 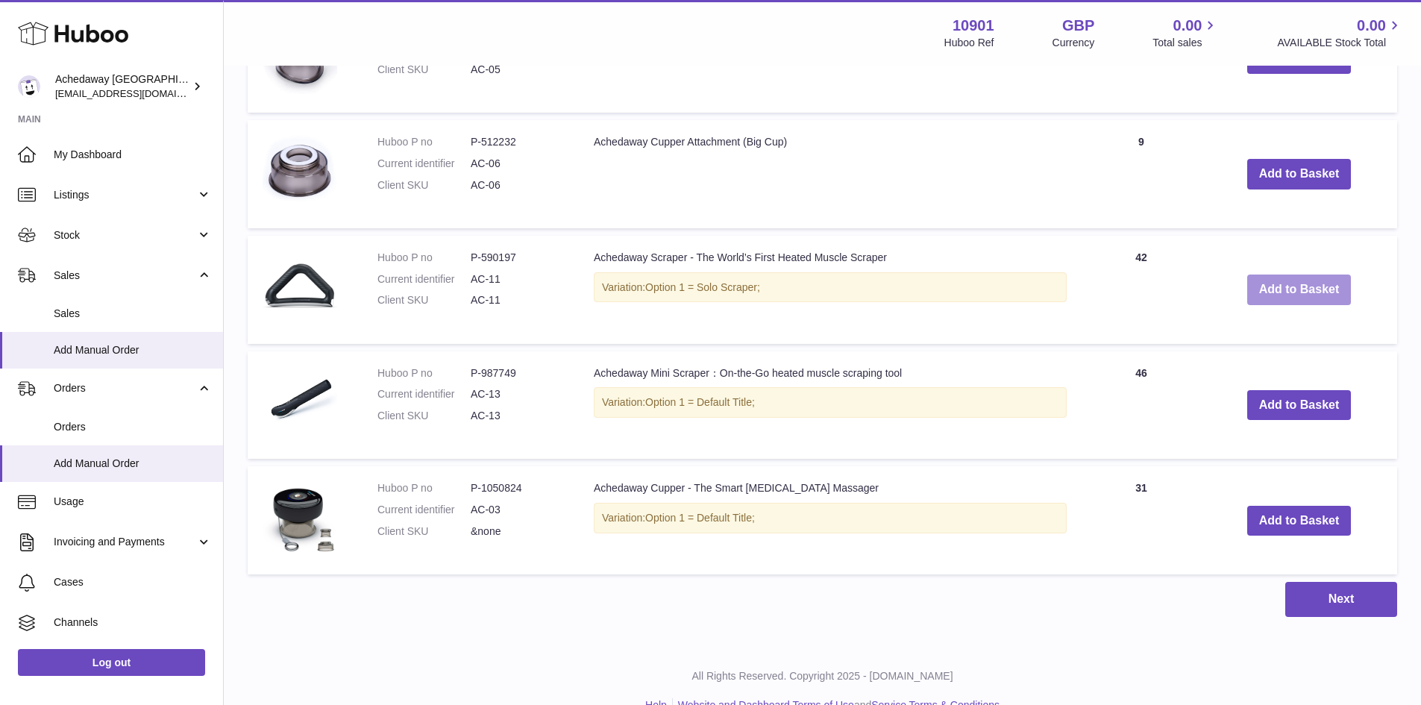 What do you see at coordinates (830, 289) in the screenshot?
I see `td: Achedaway Scraper - The World’s First Heated Muscle Scraper` at bounding box center [830, 289].